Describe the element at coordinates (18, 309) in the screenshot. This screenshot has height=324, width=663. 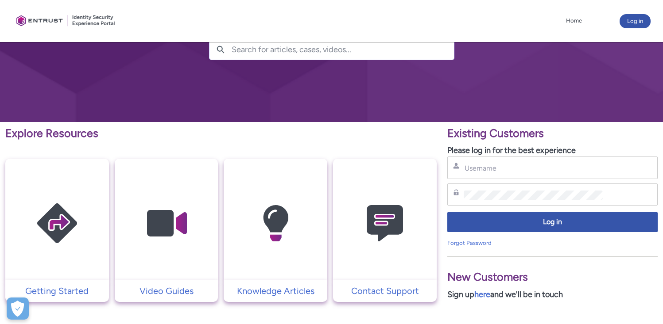
I see `button: Open Preferences` at that location.